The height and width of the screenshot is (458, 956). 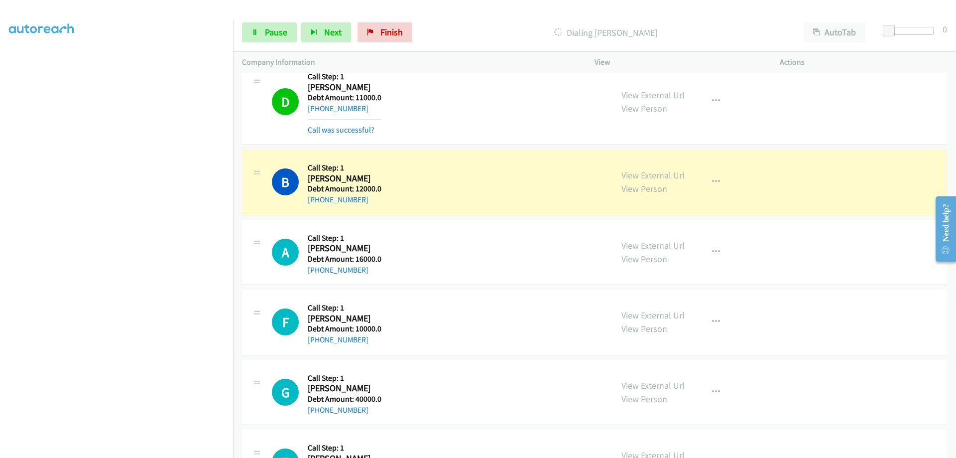 I want to click on button: Next, so click(x=326, y=32).